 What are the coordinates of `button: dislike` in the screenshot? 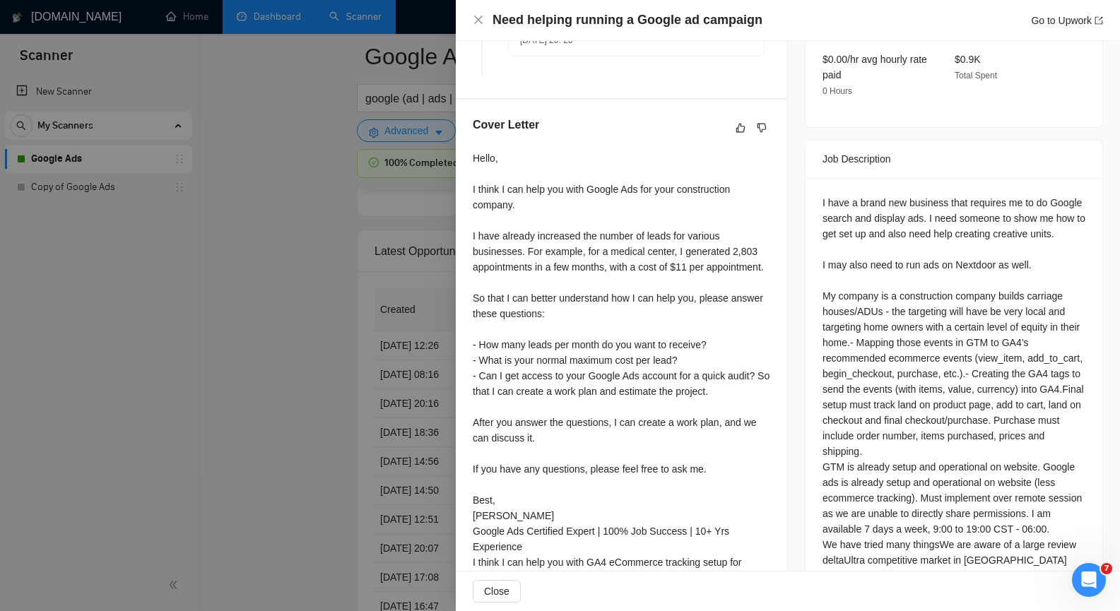 It's located at (762, 128).